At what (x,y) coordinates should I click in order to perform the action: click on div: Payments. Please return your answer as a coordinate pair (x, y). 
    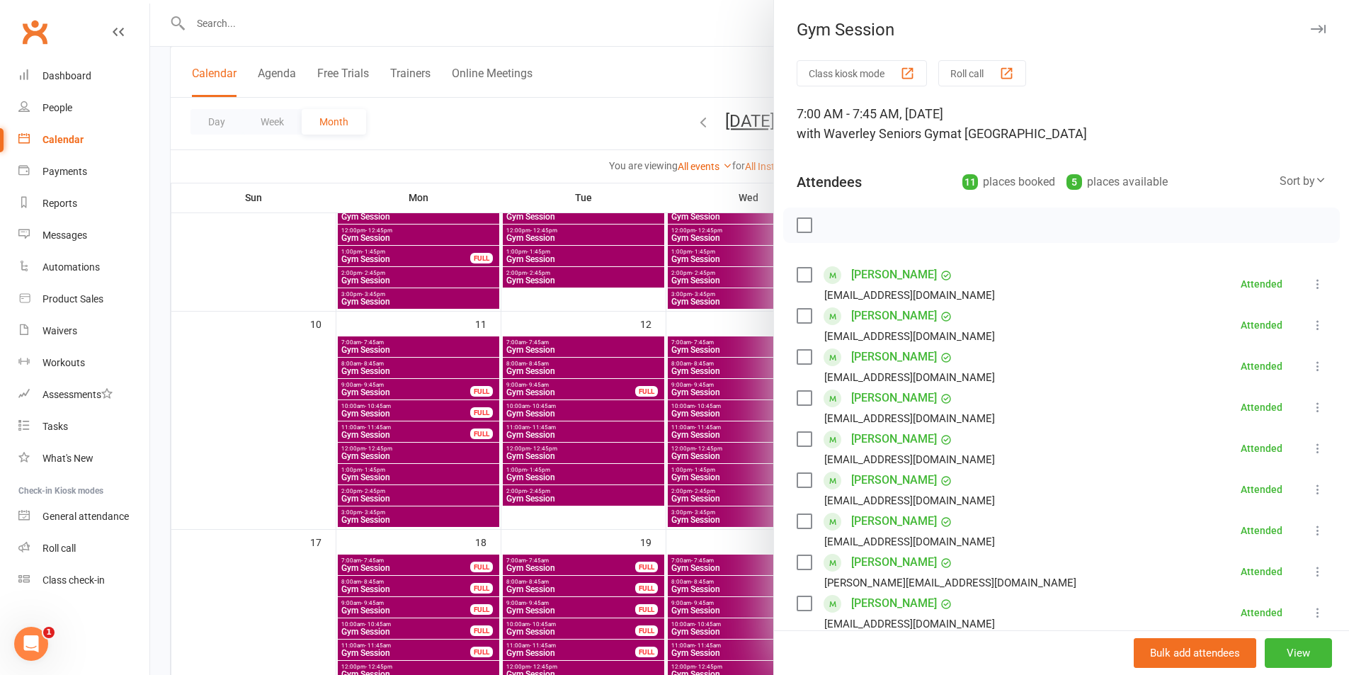
    Looking at the image, I should click on (64, 171).